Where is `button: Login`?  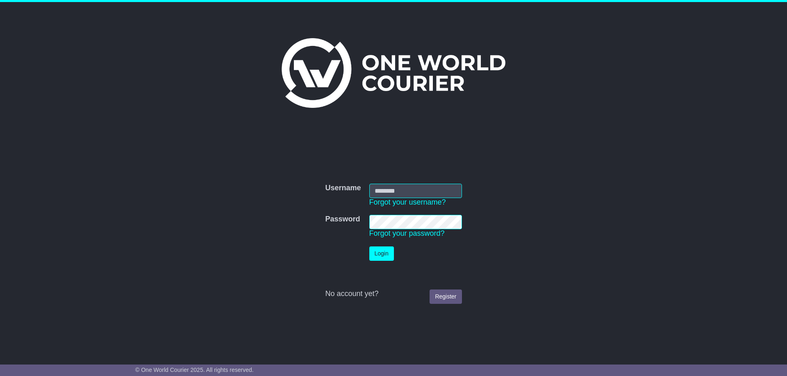
button: Login is located at coordinates (381, 253).